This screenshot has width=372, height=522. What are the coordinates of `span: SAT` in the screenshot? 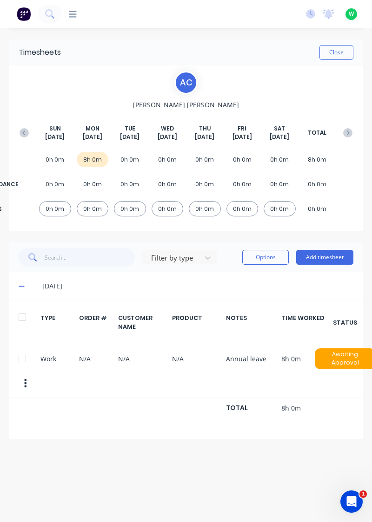 It's located at (279, 129).